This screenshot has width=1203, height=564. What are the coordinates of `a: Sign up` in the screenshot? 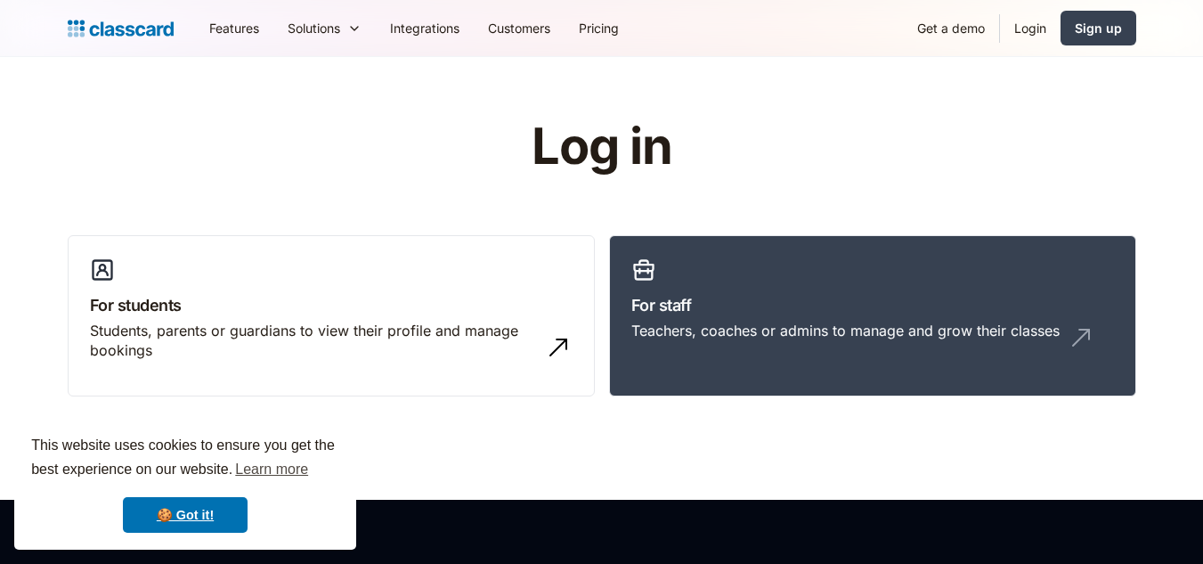 It's located at (1098, 28).